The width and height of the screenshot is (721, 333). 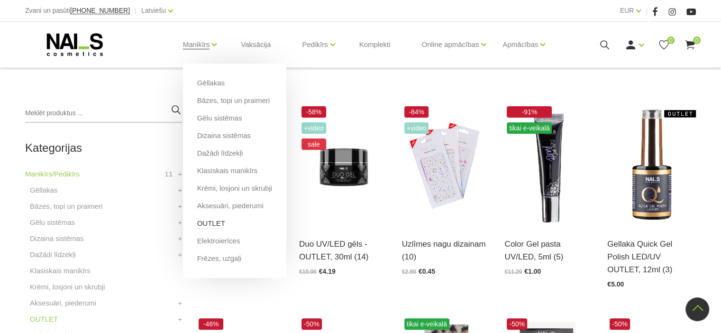 What do you see at coordinates (314, 112) in the screenshot?
I see `span: -58%` at bounding box center [314, 112].